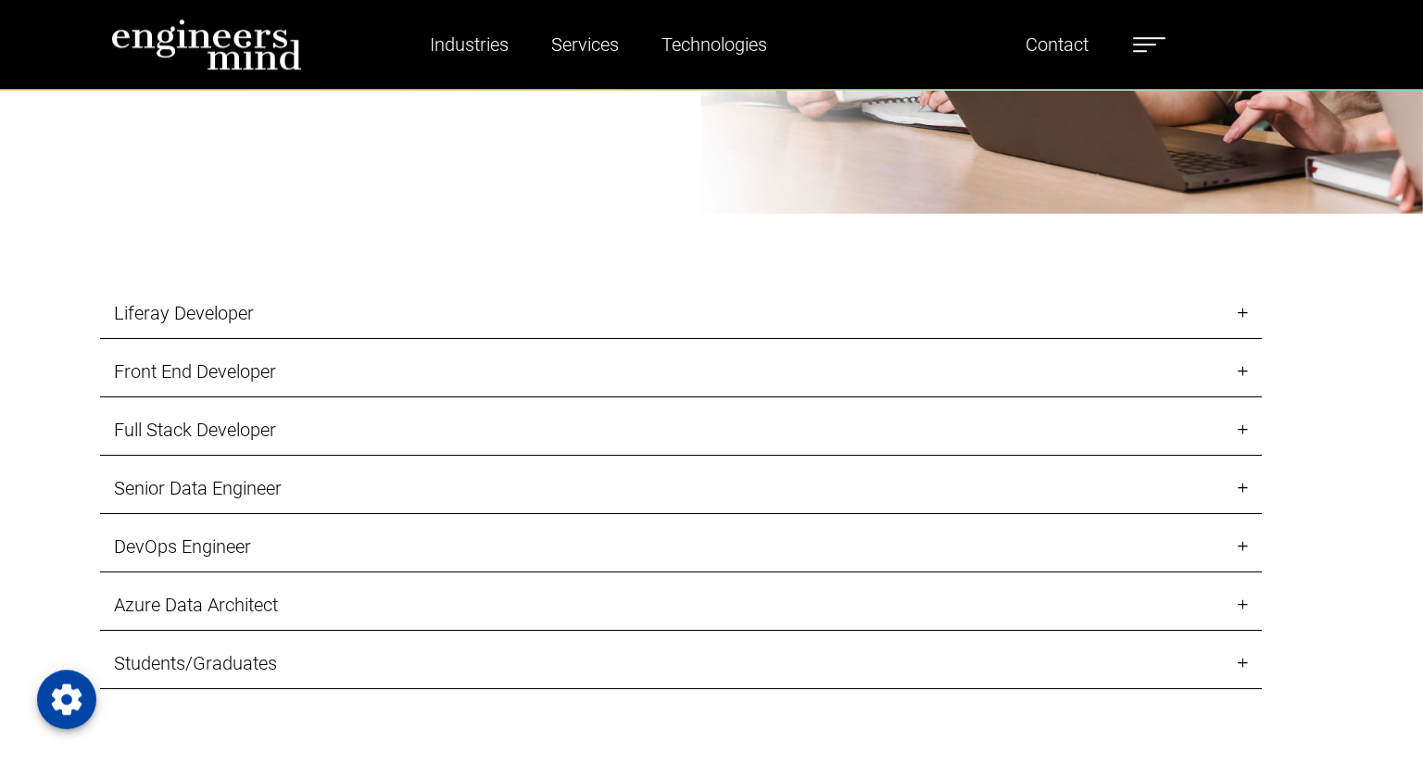  I want to click on a: Contact, so click(1057, 44).